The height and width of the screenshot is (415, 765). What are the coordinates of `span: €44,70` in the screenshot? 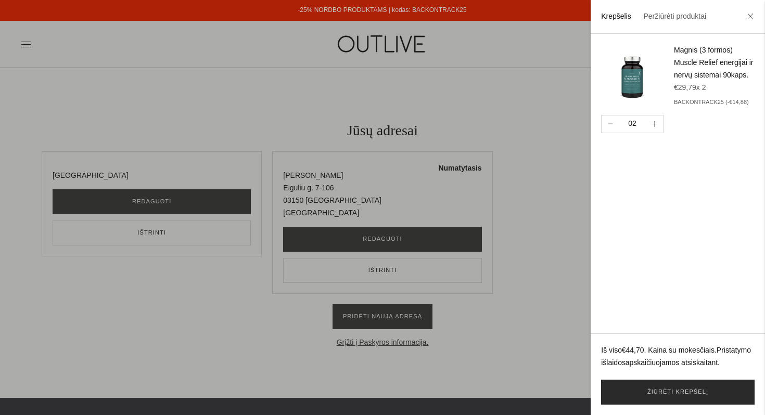 It's located at (633, 350).